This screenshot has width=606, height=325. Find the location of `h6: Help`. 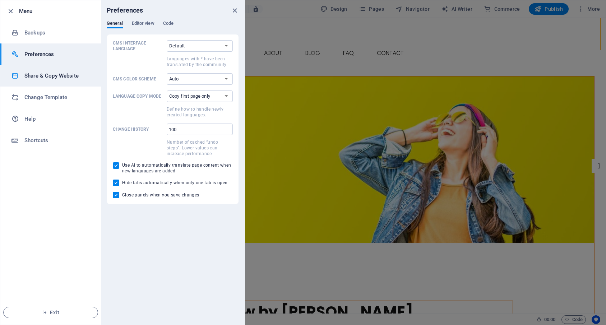

h6: Help is located at coordinates (57, 119).